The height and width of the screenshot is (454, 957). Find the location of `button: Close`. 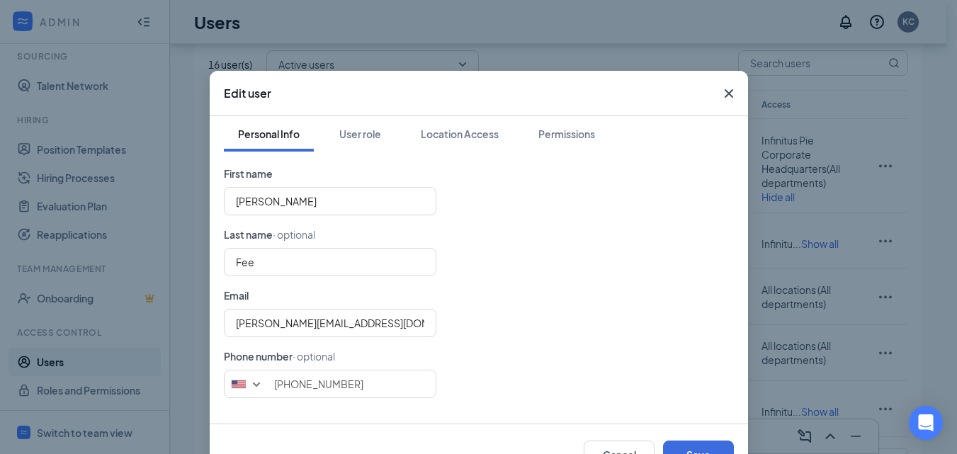

button: Close is located at coordinates (729, 94).